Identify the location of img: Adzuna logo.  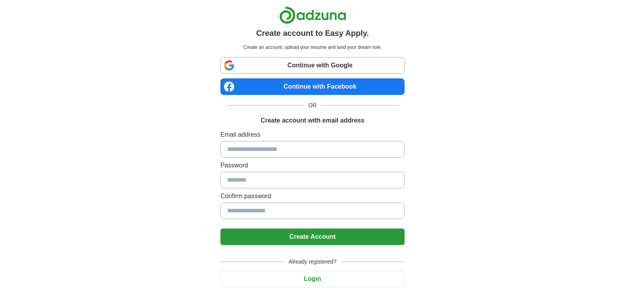
(313, 15).